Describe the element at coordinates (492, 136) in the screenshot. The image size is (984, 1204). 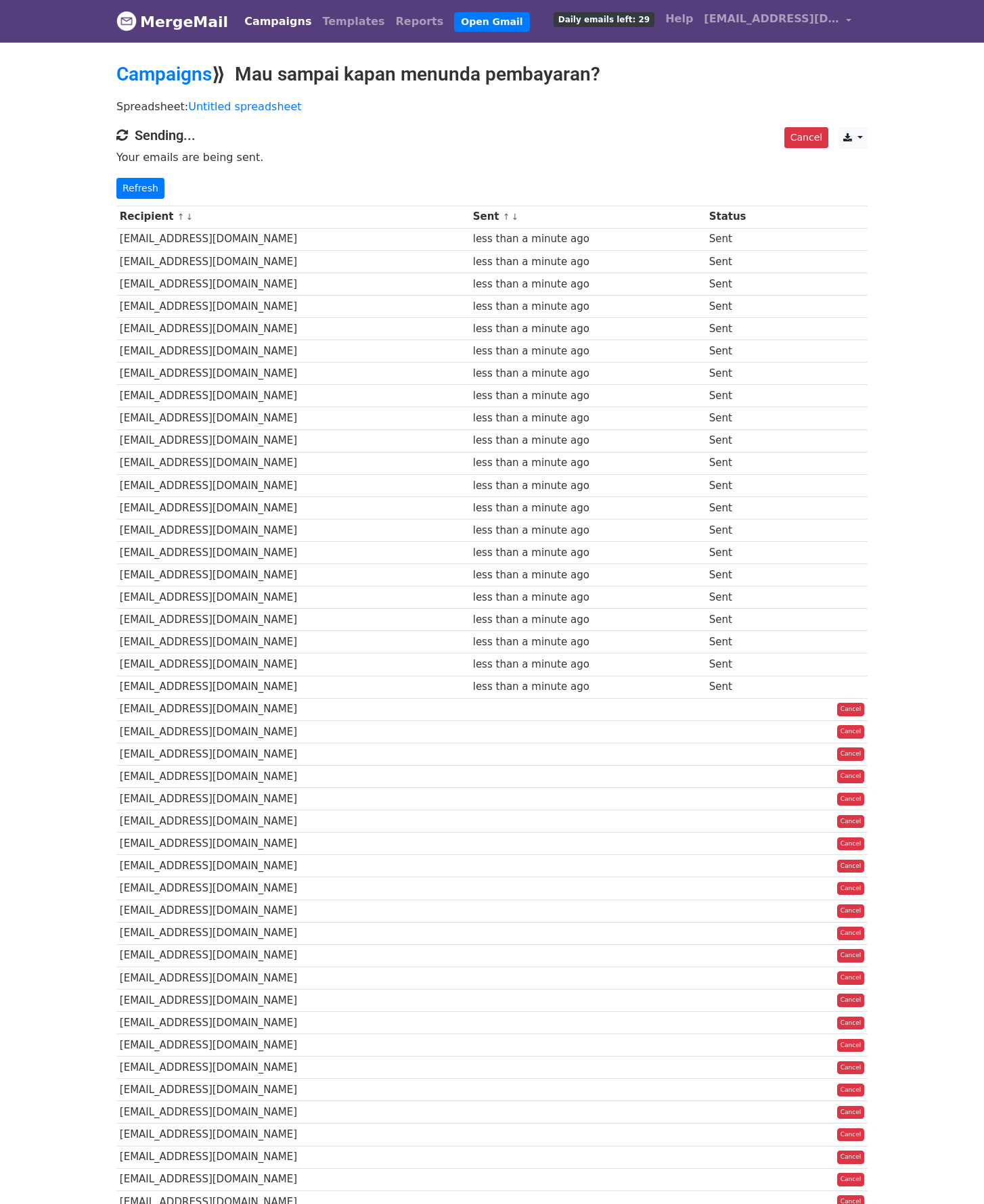
I see `h4: Sending...` at that location.